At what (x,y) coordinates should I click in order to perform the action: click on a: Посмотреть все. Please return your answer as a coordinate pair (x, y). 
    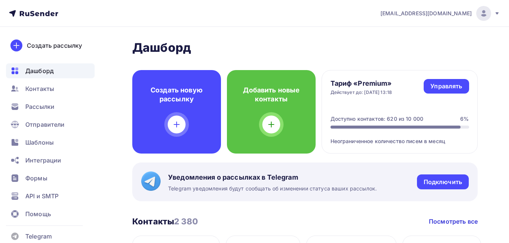
    Looking at the image, I should click on (453, 221).